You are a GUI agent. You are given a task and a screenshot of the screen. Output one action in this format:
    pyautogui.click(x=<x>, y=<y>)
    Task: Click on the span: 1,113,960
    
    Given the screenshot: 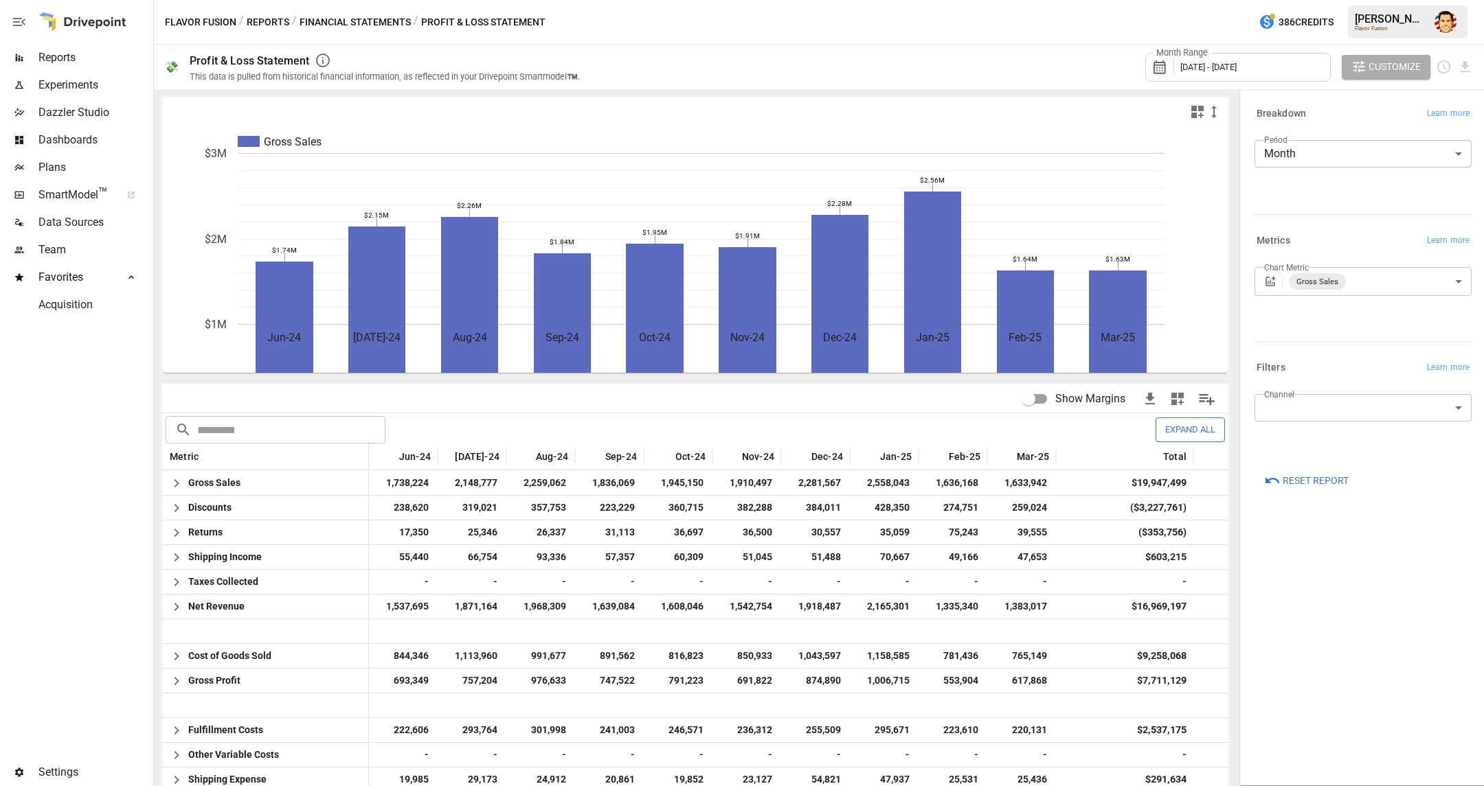 What is the action you would take?
    pyautogui.click(x=472, y=656)
    